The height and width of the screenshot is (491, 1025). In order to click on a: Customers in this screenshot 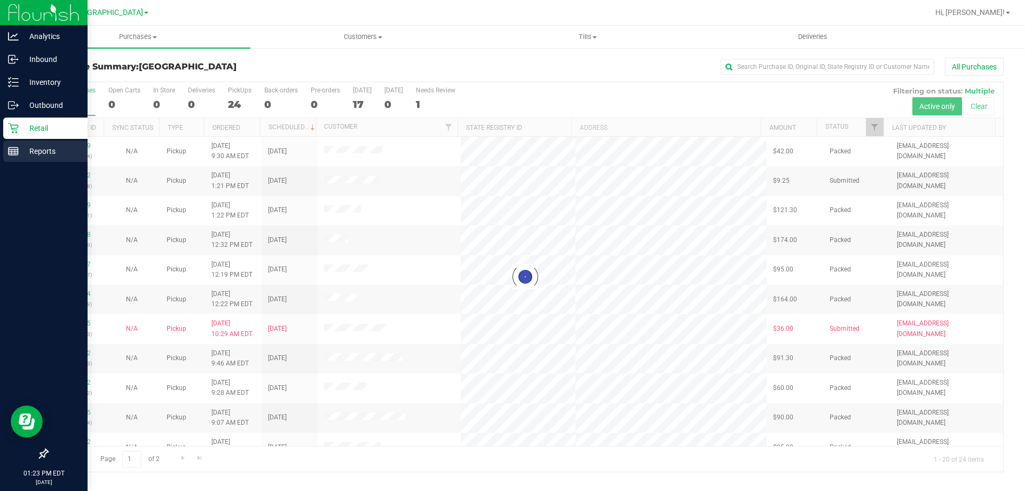, I will do `click(363, 37)`.